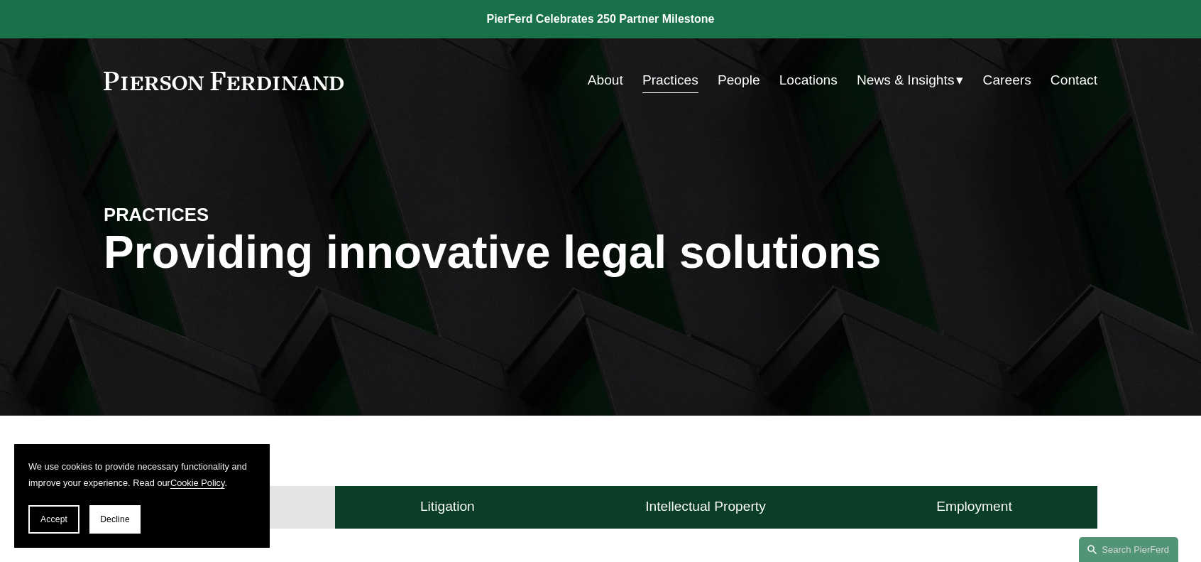 The image size is (1201, 562). Describe the element at coordinates (115, 519) in the screenshot. I see `button: Decline` at that location.